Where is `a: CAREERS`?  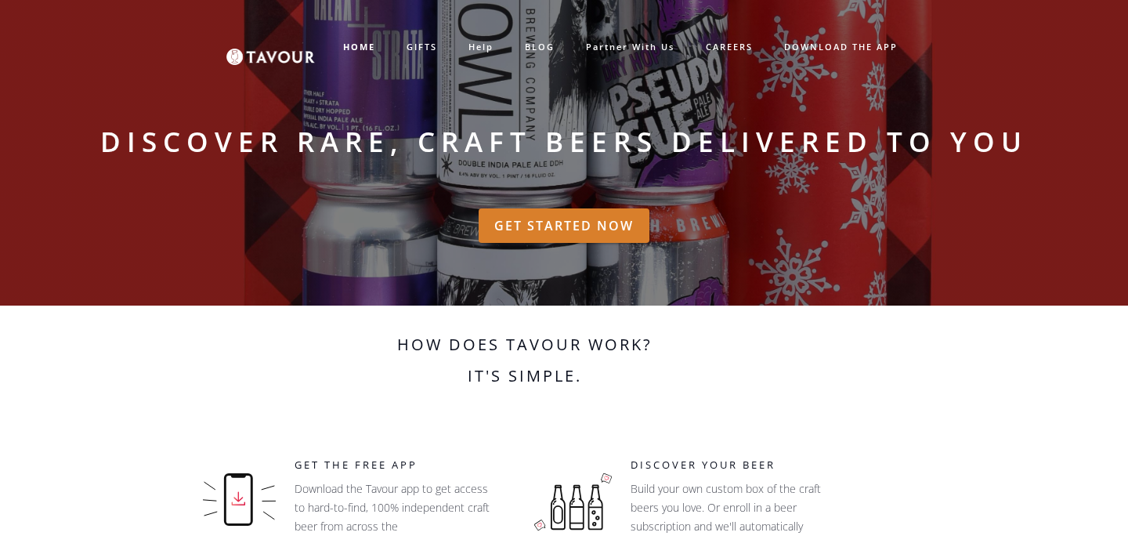
a: CAREERS is located at coordinates (729, 47).